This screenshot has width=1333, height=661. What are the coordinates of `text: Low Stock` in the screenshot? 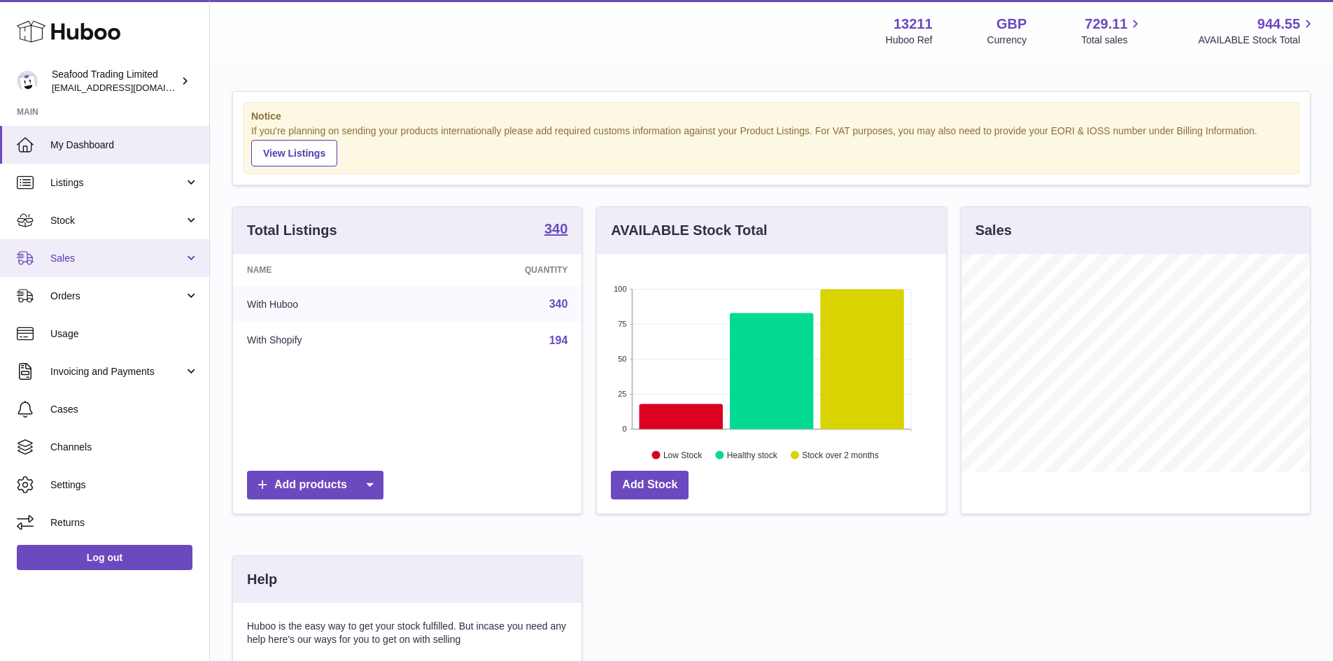 It's located at (683, 455).